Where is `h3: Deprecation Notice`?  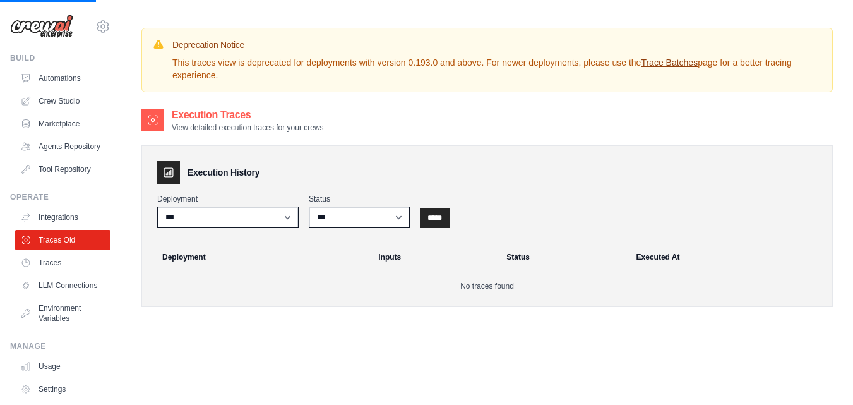
h3: Deprecation Notice is located at coordinates (497, 45).